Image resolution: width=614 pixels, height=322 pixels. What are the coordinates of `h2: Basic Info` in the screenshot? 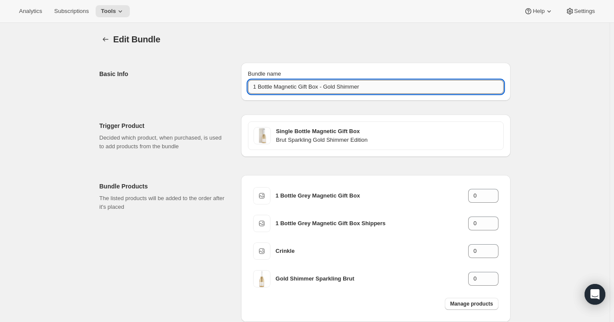 It's located at (163, 74).